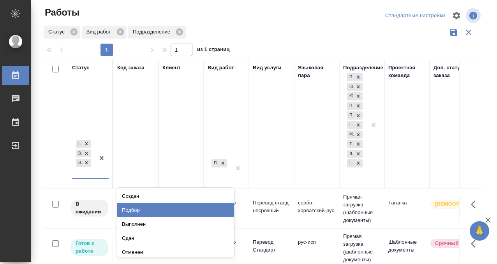 Image resolution: width=497 pixels, height=264 pixels. I want to click on td: Шаблонные документы, so click(407, 248).